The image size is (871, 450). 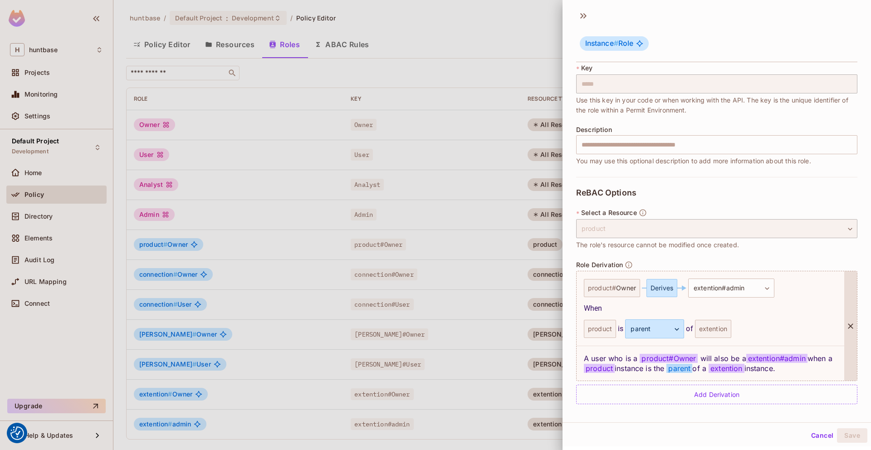 What do you see at coordinates (713, 329) in the screenshot?
I see `div: extention` at bounding box center [713, 329].